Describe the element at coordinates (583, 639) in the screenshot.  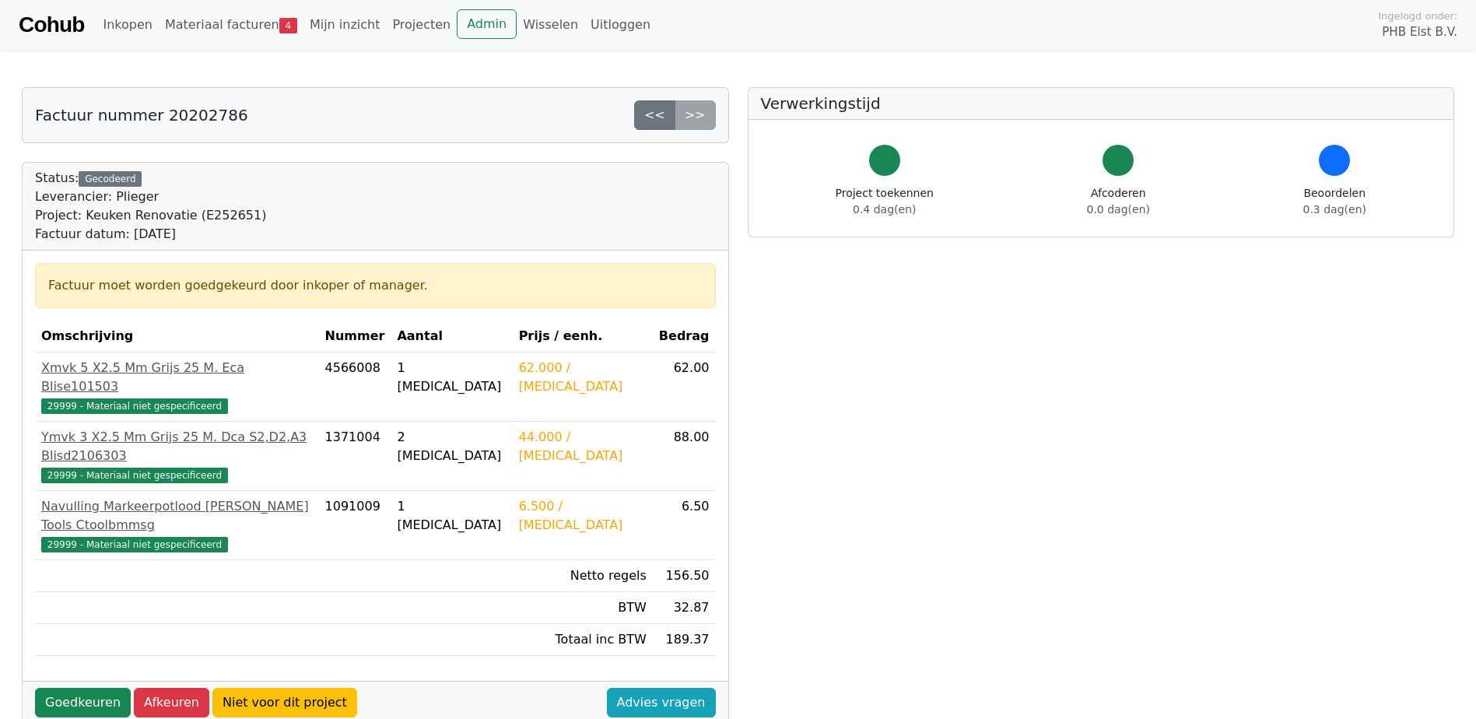
I see `td: Totaal inc BTW` at that location.